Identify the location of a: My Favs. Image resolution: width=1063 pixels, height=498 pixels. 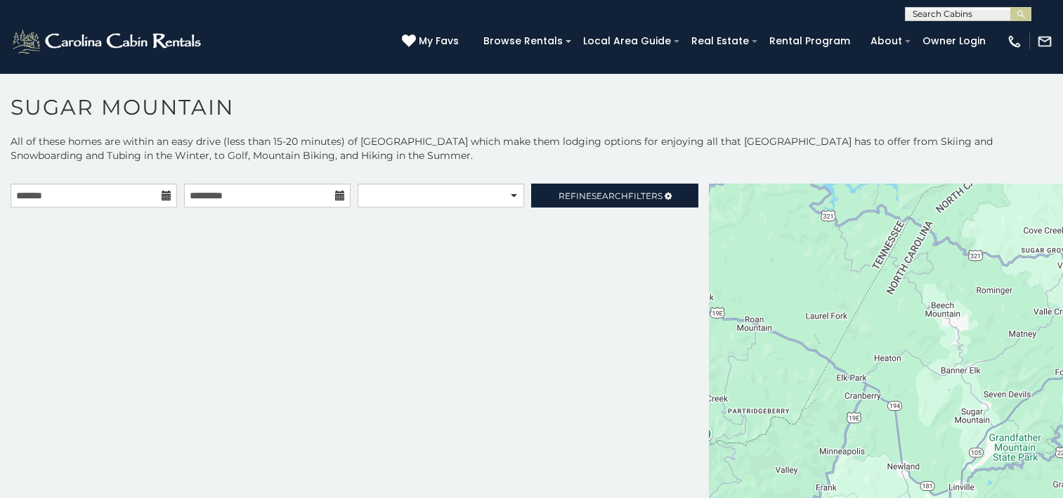
(432, 41).